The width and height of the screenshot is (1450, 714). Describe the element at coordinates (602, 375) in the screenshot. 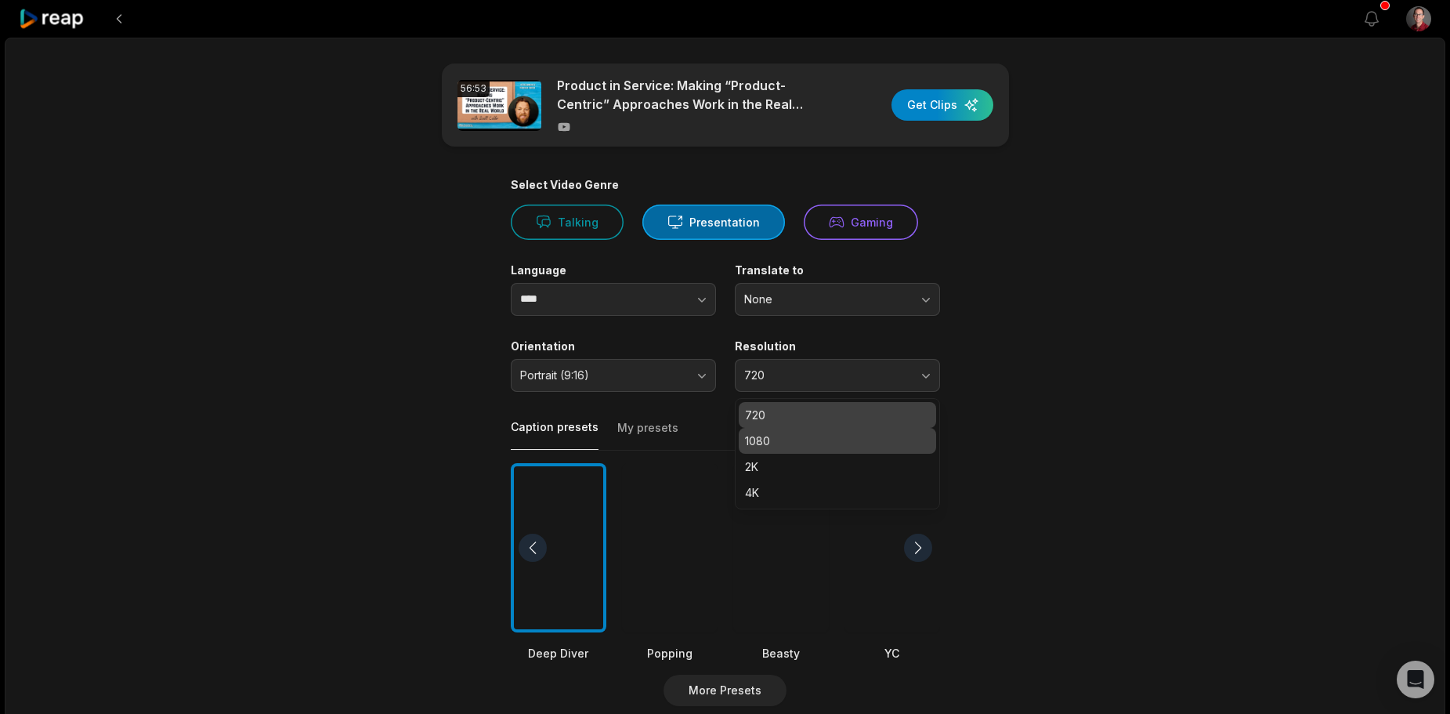

I see `span: Portrait (9:16)` at that location.